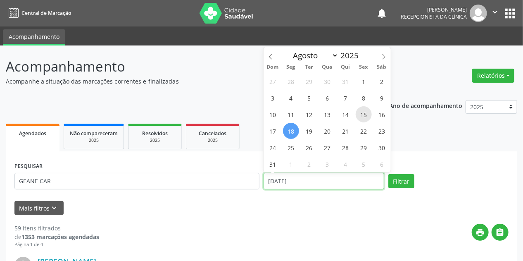 The width and height of the screenshot is (523, 261). What do you see at coordinates (57, 228) in the screenshot?
I see `div: 59 itens filtrados` at bounding box center [57, 228].